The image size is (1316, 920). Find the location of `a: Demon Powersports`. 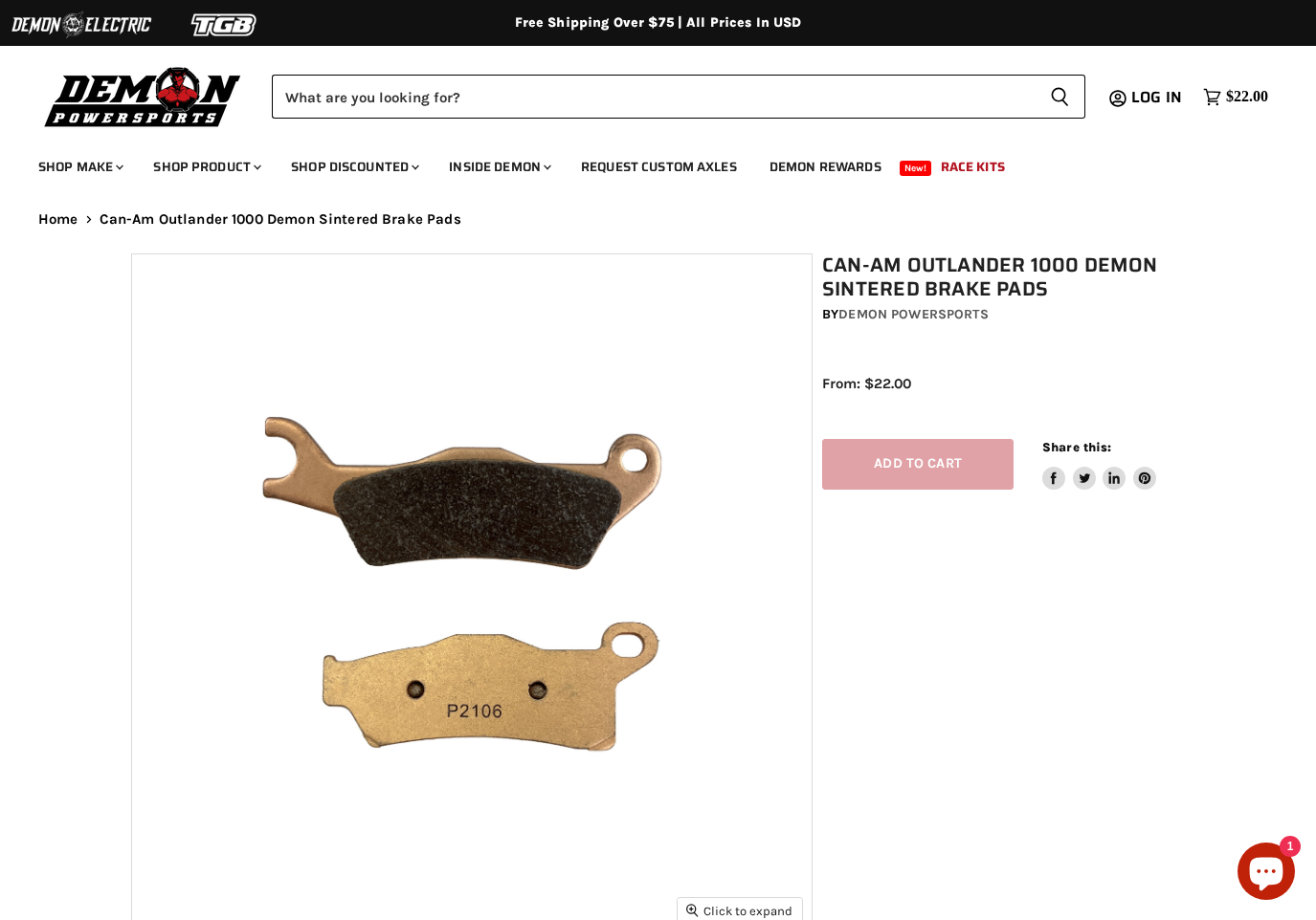

a: Demon Powersports is located at coordinates (913, 314).